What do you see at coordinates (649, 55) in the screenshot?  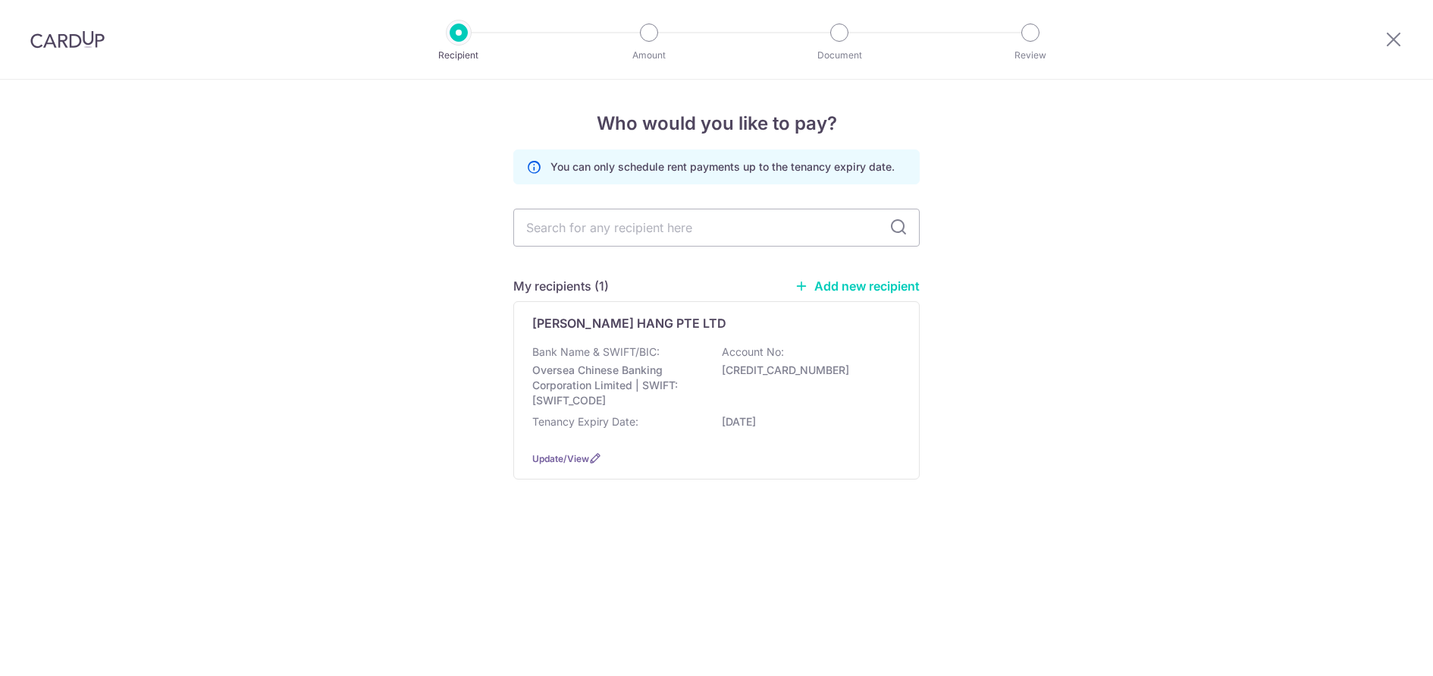 I see `p: Amount` at bounding box center [649, 55].